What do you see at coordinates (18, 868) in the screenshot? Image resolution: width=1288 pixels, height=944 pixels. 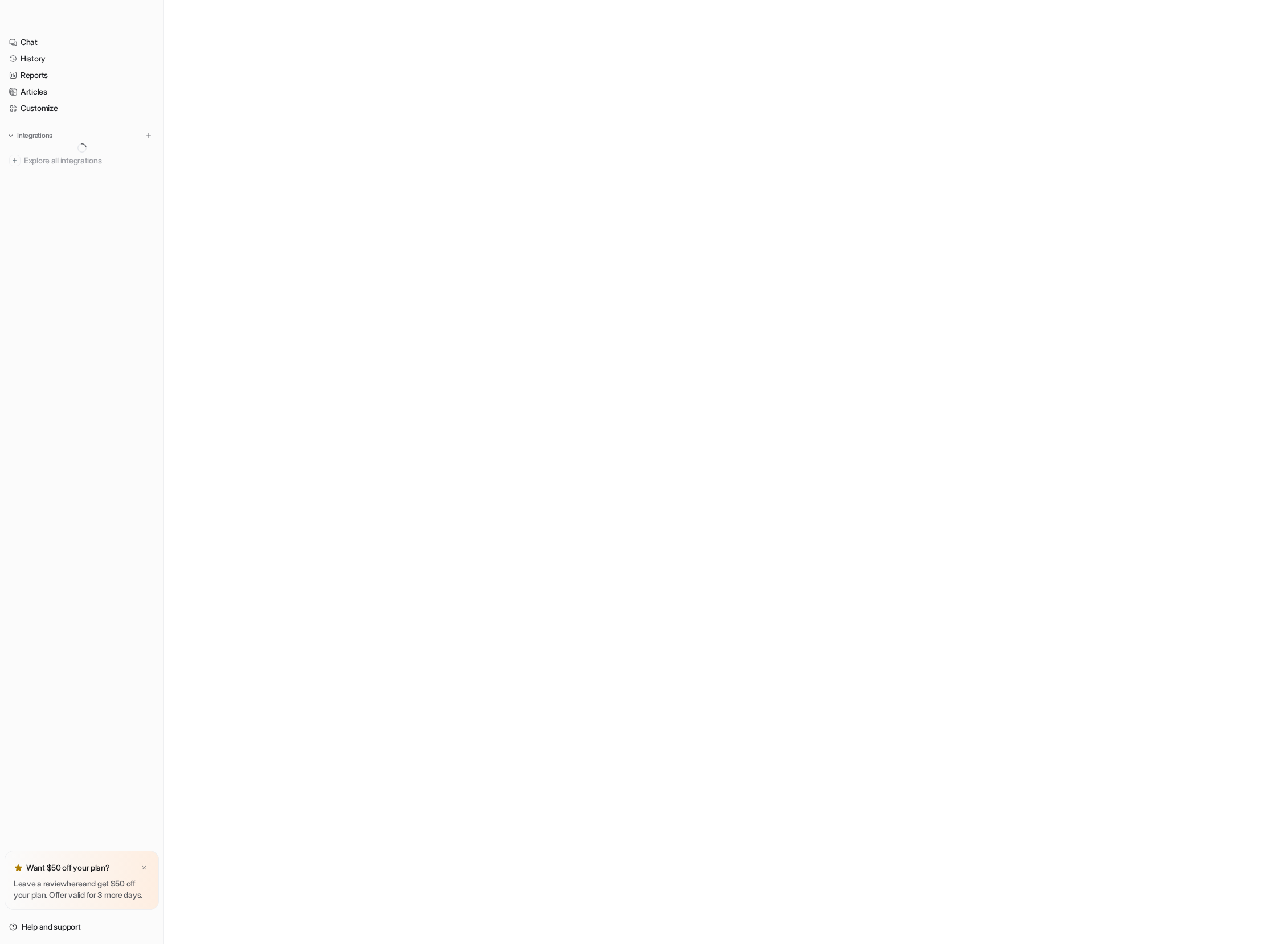 I see `img: star` at bounding box center [18, 868].